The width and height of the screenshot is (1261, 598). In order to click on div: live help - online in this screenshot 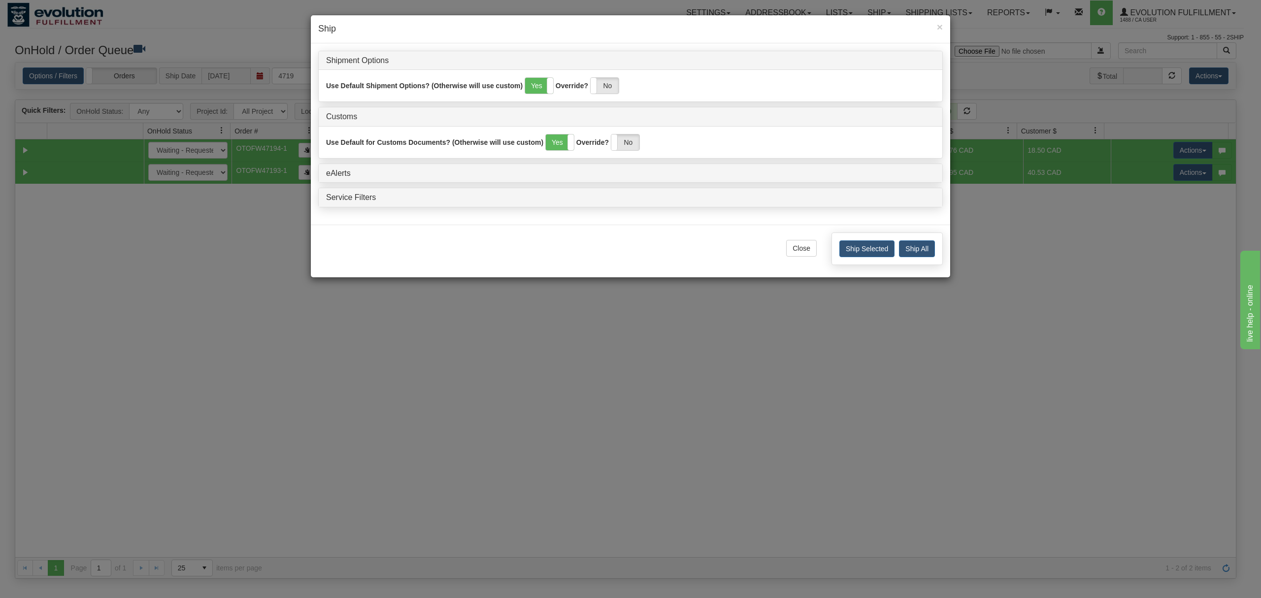, I will do `click(49, 12)`.